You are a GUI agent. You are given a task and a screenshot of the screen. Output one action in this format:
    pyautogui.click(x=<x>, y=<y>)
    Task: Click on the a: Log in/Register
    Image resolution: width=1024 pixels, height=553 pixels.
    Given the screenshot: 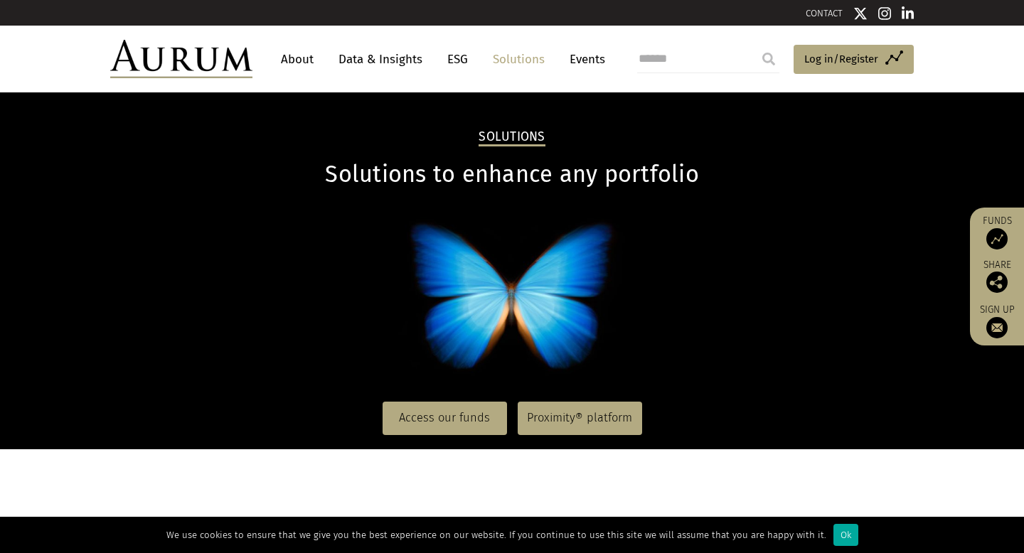 What is the action you would take?
    pyautogui.click(x=853, y=60)
    